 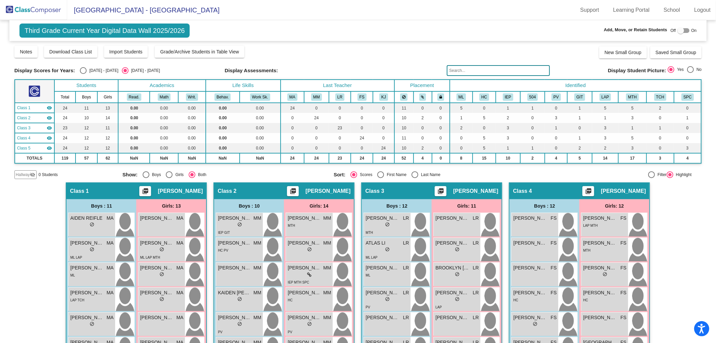 What do you see at coordinates (580, 97) in the screenshot?
I see `button: GIT` at bounding box center [580, 97].